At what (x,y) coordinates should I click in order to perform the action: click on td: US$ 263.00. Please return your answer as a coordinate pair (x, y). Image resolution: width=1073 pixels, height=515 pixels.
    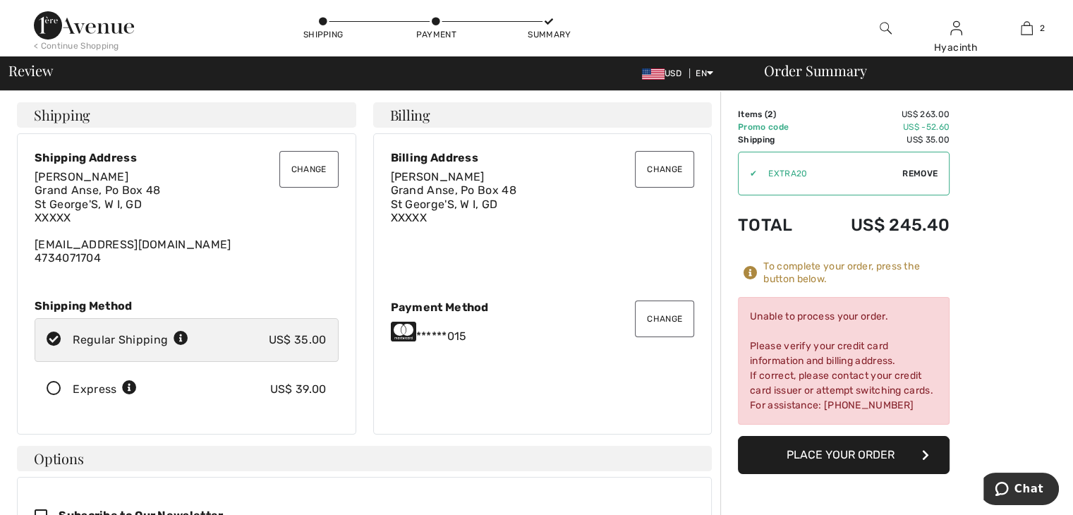
    Looking at the image, I should click on (881, 114).